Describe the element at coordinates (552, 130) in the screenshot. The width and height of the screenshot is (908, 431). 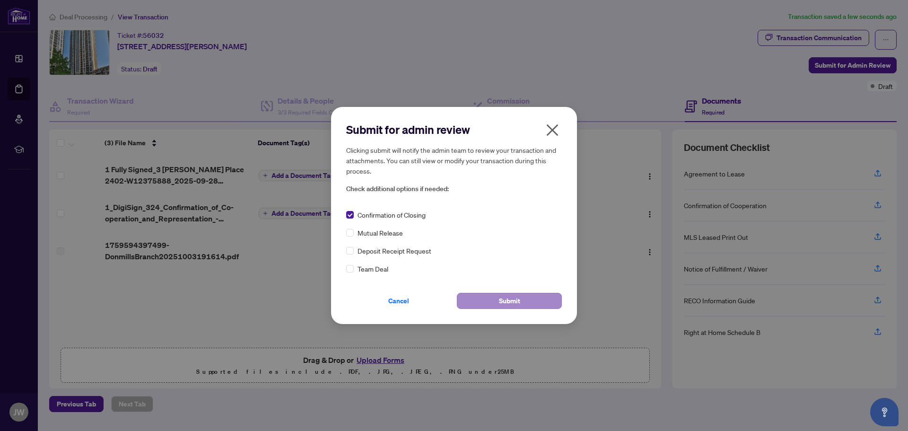
I see `span: close` at that location.